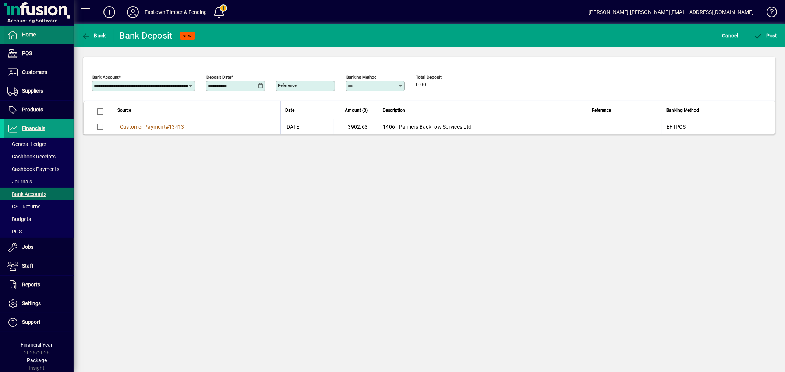 The image size is (785, 372). I want to click on a: Bank Accounts, so click(39, 194).